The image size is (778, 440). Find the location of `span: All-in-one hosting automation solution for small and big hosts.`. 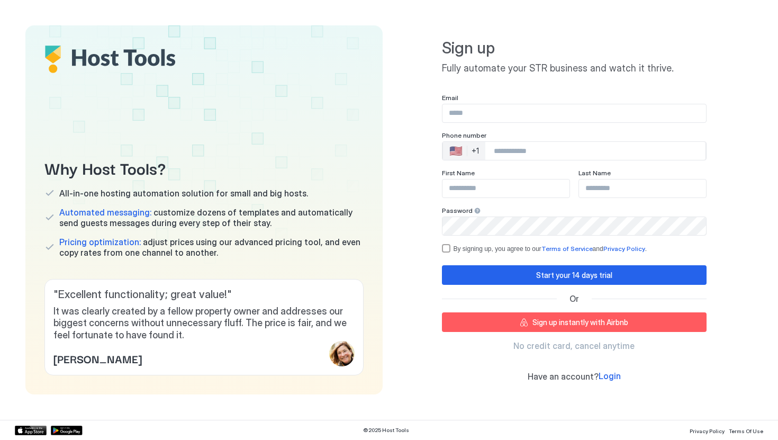

span: All-in-one hosting automation solution for small and big hosts. is located at coordinates (184, 193).